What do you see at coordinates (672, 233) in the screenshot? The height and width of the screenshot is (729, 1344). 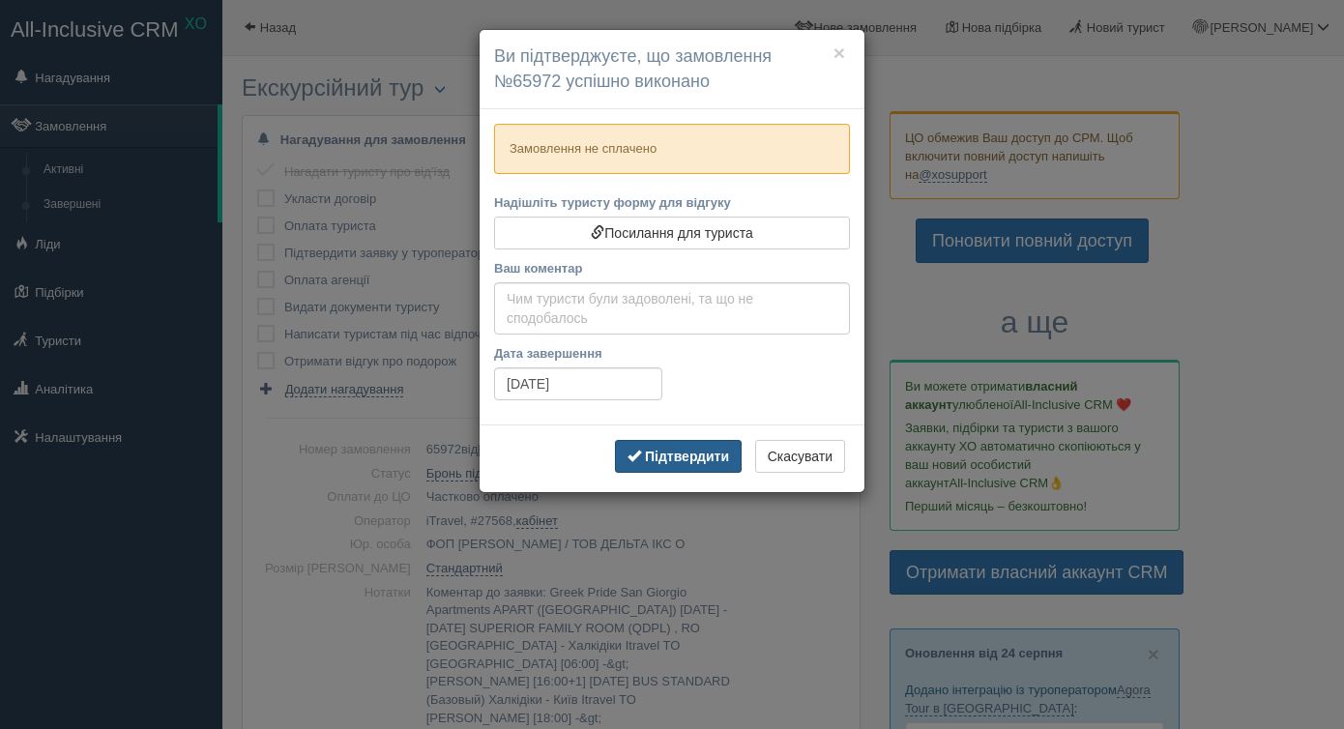 I see `a: Посилання для туриста` at bounding box center [672, 233].